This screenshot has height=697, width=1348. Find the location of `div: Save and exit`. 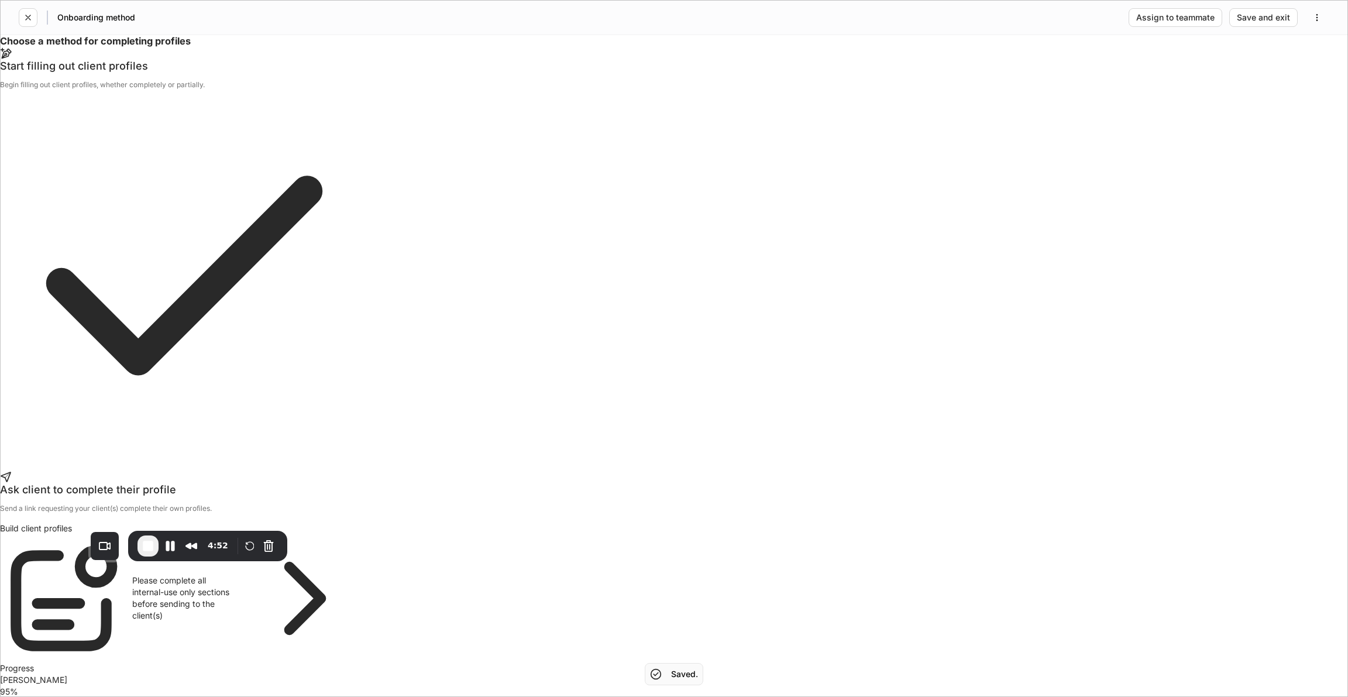

div: Save and exit is located at coordinates (1263, 18).